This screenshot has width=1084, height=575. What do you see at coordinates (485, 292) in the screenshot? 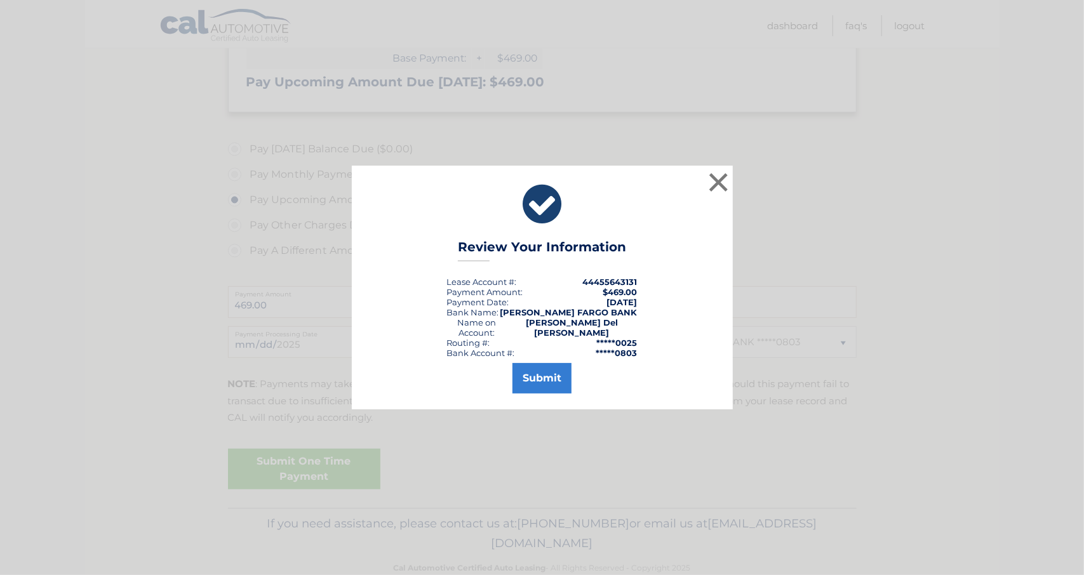
I see `div: Payment Amount:` at bounding box center [485, 292].